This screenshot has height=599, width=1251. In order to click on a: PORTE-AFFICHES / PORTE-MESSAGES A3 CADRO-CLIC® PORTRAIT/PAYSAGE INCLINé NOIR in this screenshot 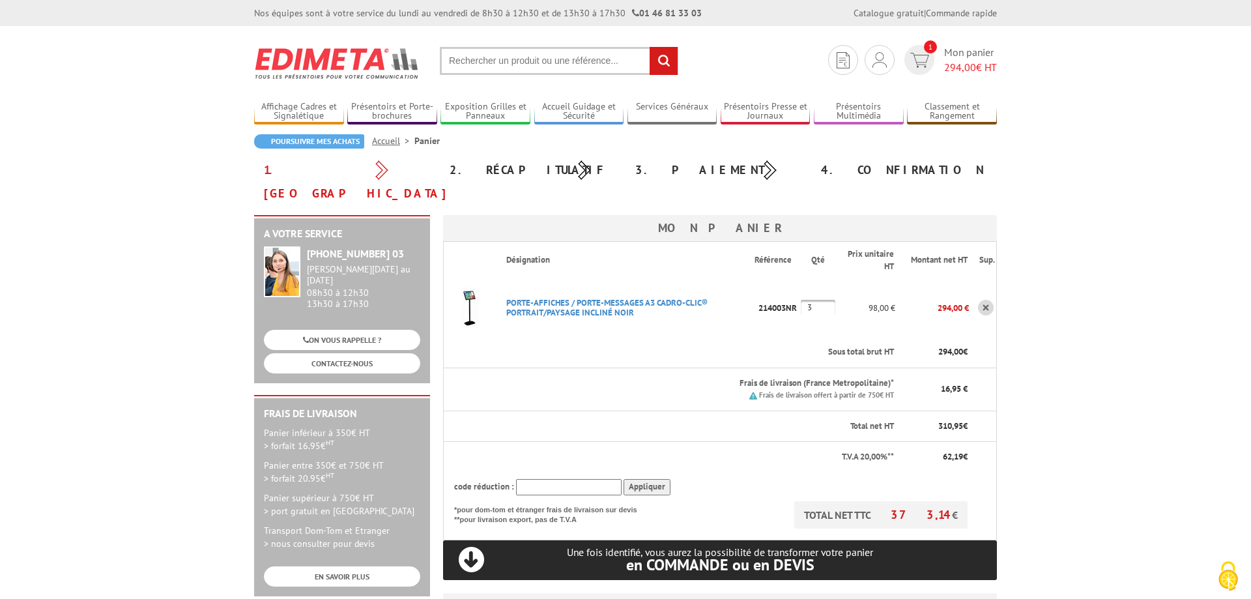, I will do `click(607, 308)`.